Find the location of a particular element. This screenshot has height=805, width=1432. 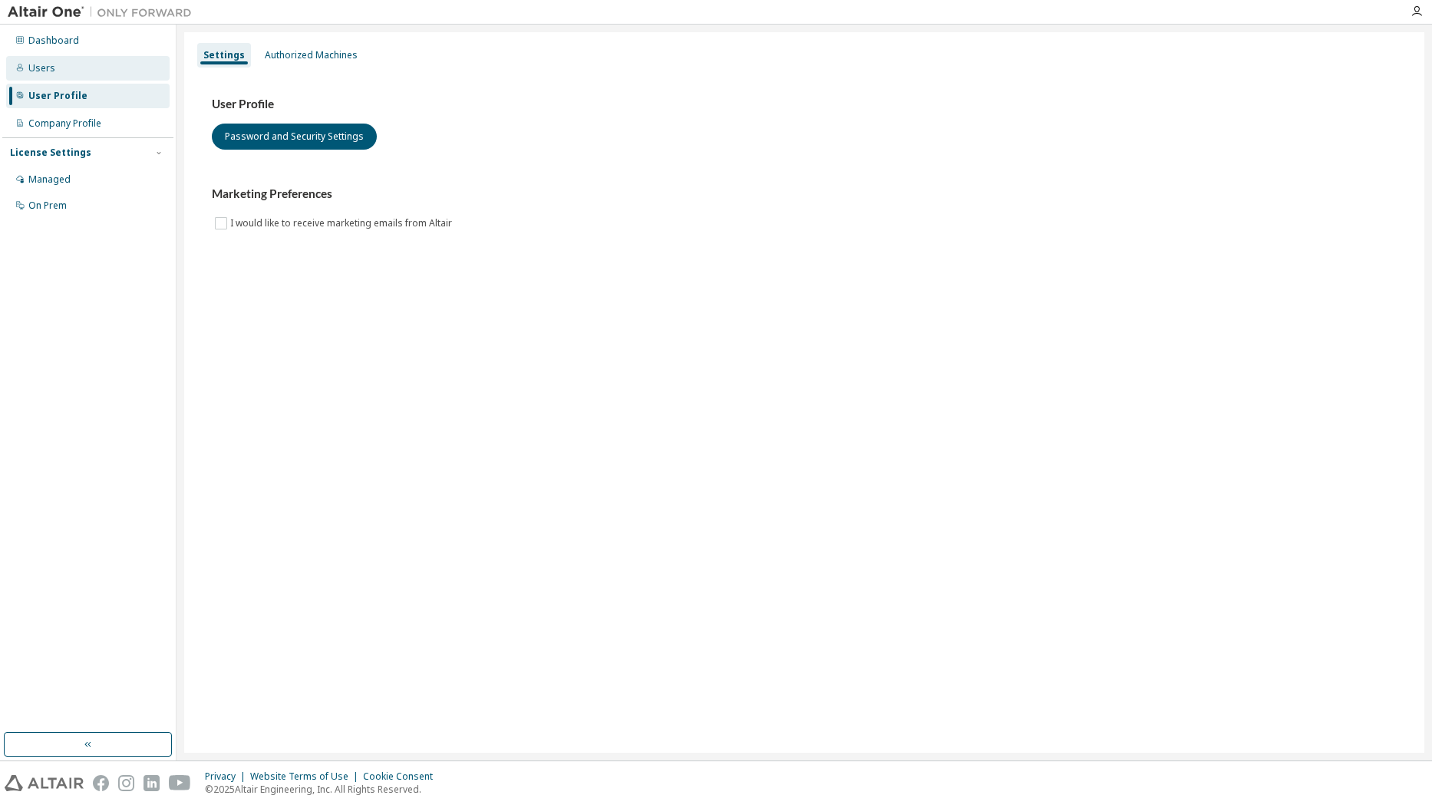

div: User Profile is located at coordinates (58, 96).